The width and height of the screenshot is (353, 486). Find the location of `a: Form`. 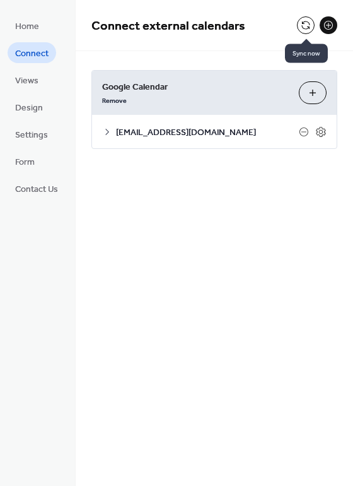

a: Form is located at coordinates (25, 161).